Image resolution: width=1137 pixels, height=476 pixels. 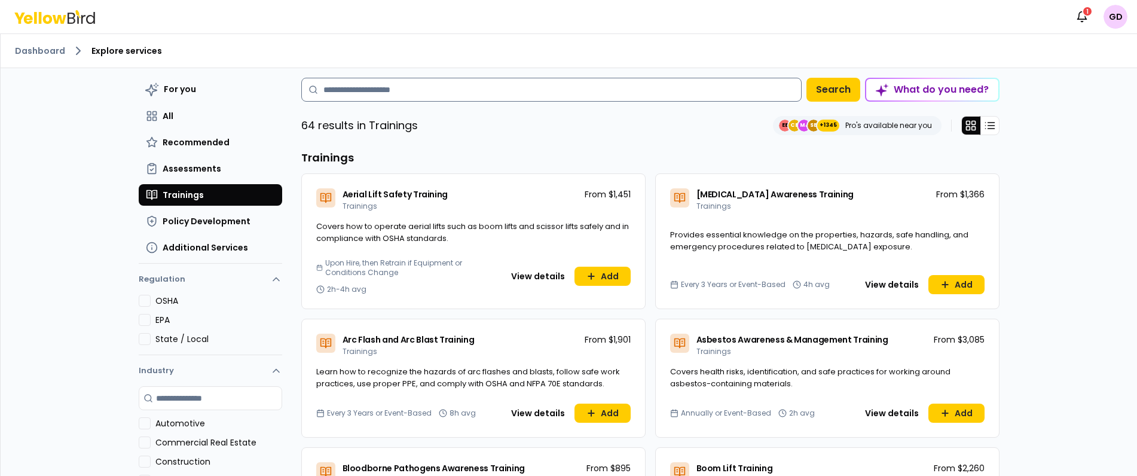 What do you see at coordinates (210, 89) in the screenshot?
I see `button: For you` at bounding box center [210, 89].